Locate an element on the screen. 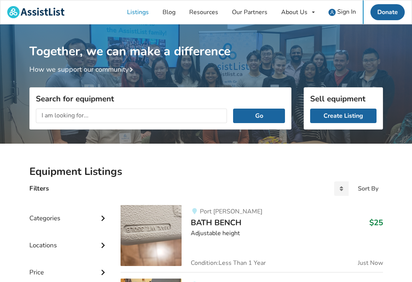 This screenshot has height=282, width=412. a: Blog is located at coordinates (169, 12).